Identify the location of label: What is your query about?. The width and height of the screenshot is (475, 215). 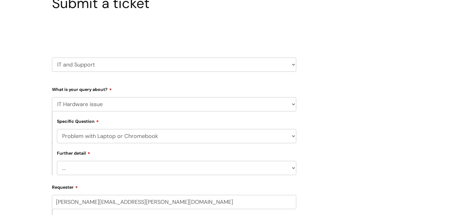
(174, 88).